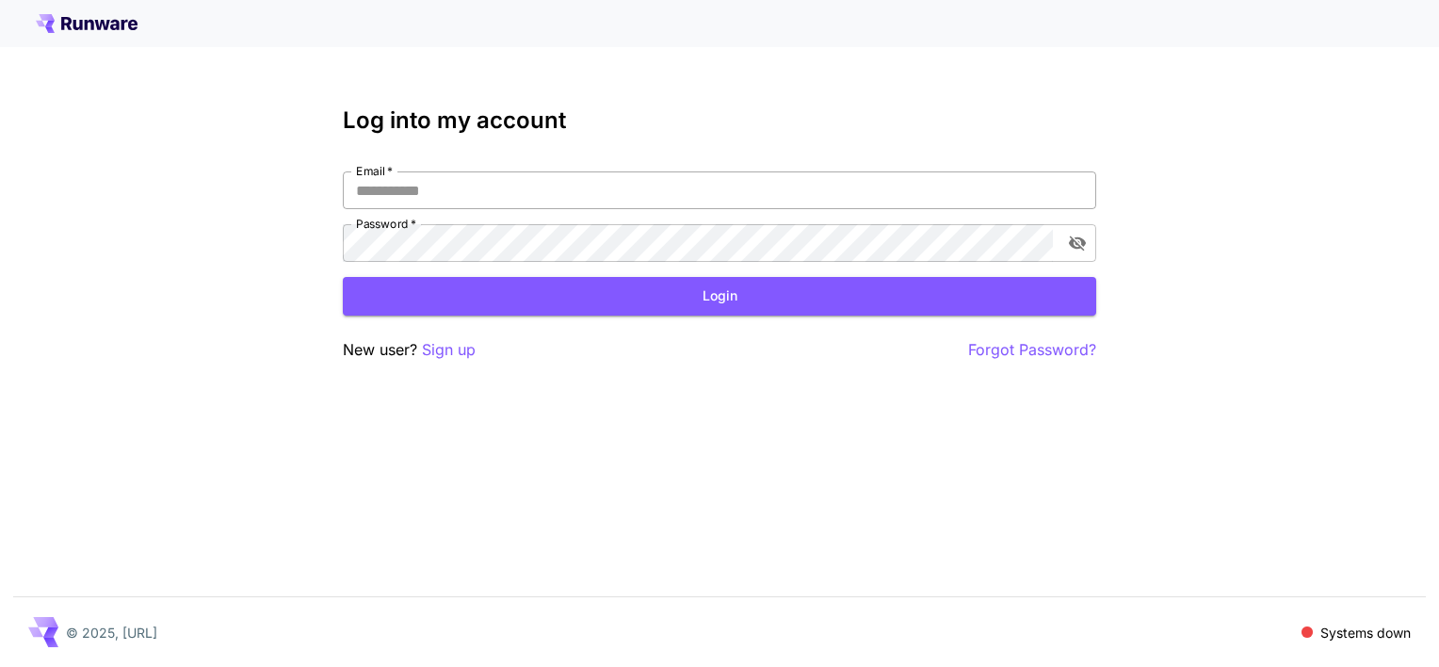 The height and width of the screenshot is (667, 1439). What do you see at coordinates (1032, 349) in the screenshot?
I see `p: Forgot Password?` at bounding box center [1032, 349].